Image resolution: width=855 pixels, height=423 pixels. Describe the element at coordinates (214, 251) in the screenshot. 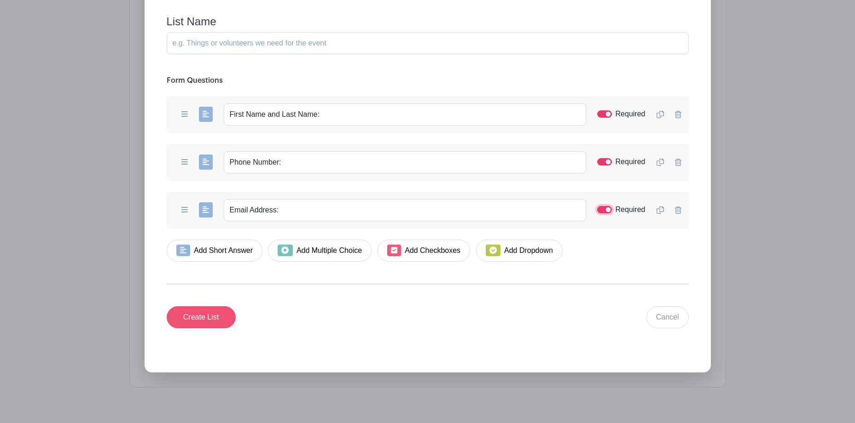

I see `a: Add Short Answer` at that location.